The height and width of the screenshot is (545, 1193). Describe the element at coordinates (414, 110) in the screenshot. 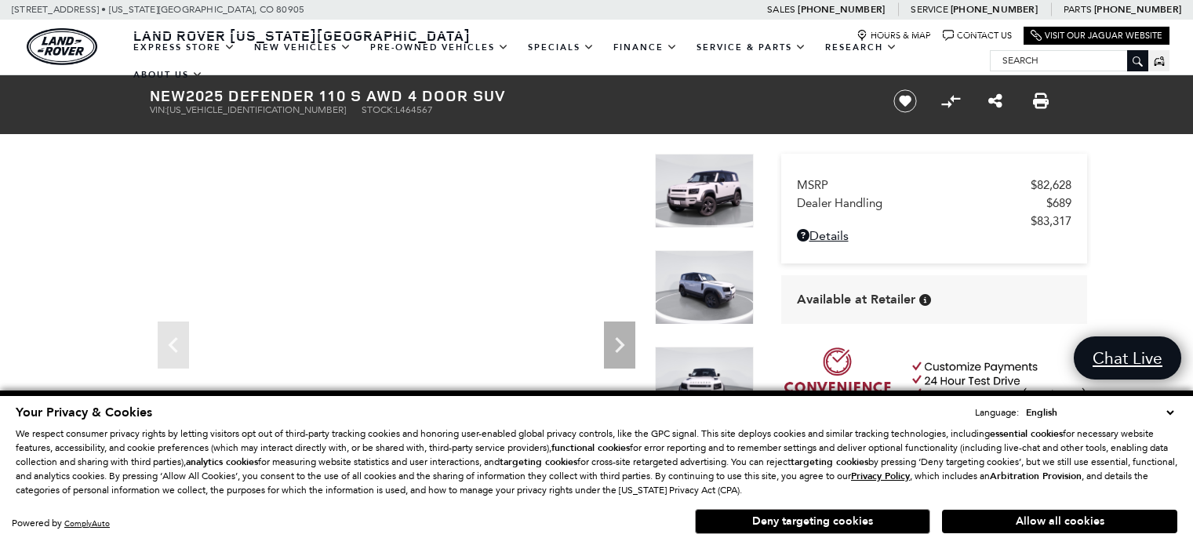

I see `span: L464567` at that location.